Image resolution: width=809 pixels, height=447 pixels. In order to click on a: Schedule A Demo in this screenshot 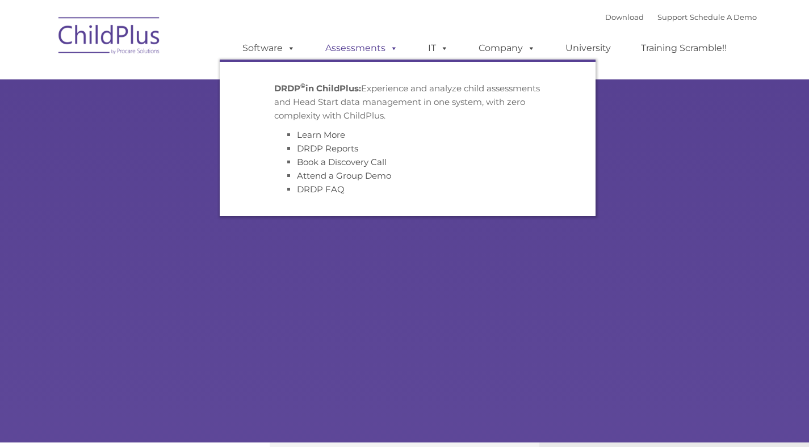, I will do `click(723, 17)`.